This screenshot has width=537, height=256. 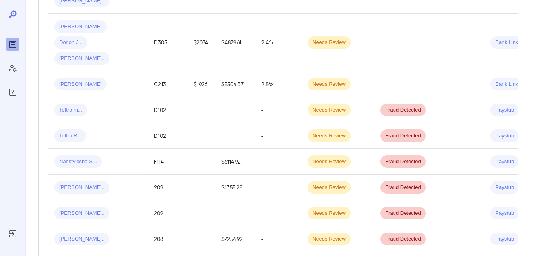 What do you see at coordinates (235, 188) in the screenshot?
I see `td: $1355.28` at bounding box center [235, 188].